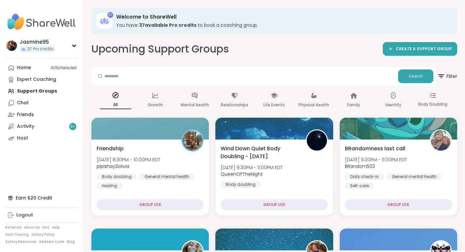  I want to click on a: Home40Scheduled, so click(41, 68).